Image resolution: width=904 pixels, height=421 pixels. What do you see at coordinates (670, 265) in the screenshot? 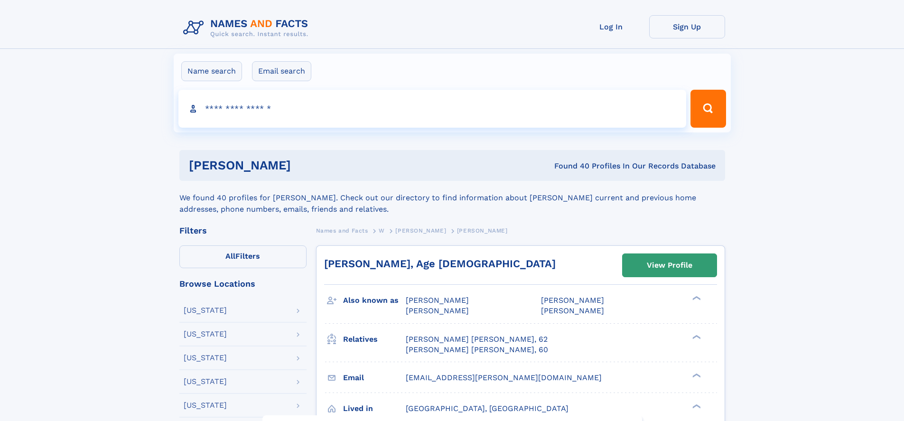
I see `a: View Profile` at bounding box center [670, 265].